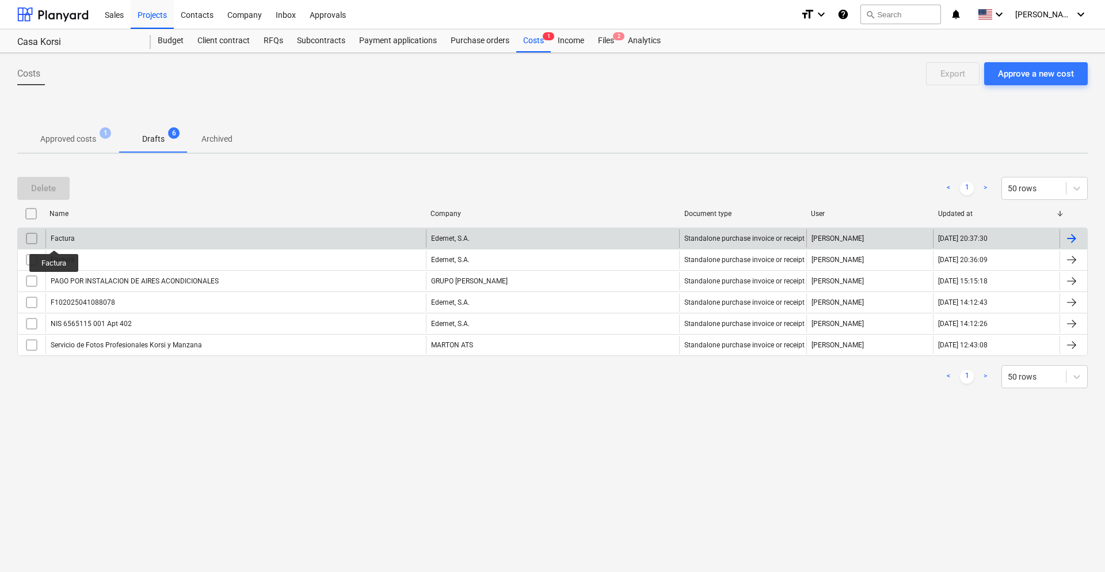  I want to click on a: RFQs, so click(273, 41).